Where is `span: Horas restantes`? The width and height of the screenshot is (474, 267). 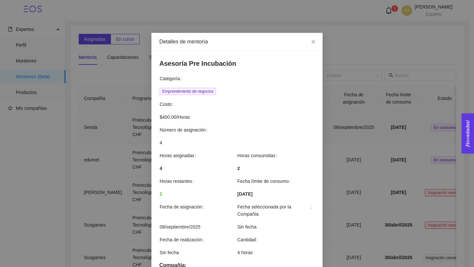
span: Horas restantes is located at coordinates (178, 181).